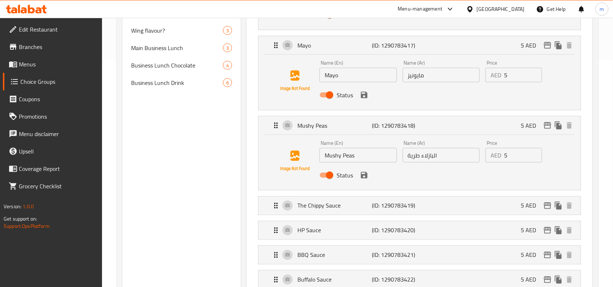 The height and width of the screenshot is (287, 613). What do you see at coordinates (53, 134) in the screenshot?
I see `a: Menu disclaimer` at bounding box center [53, 134].